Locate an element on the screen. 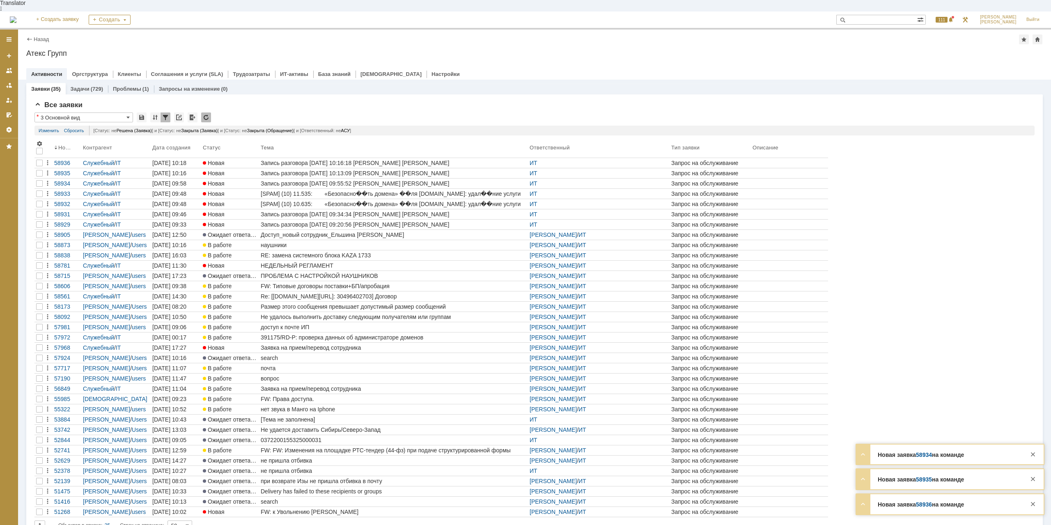 The height and width of the screenshot is (525, 1051). a: Клиенты is located at coordinates (129, 74).